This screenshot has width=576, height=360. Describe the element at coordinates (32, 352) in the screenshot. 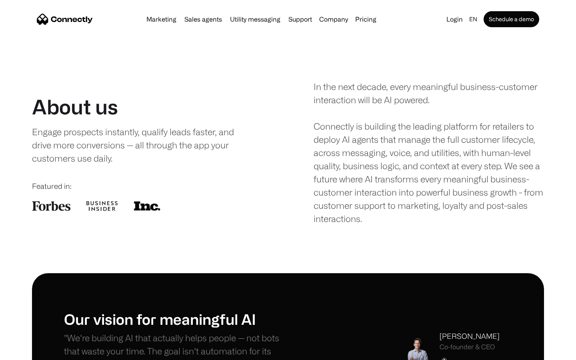

I see `ul: Language list` at that location.